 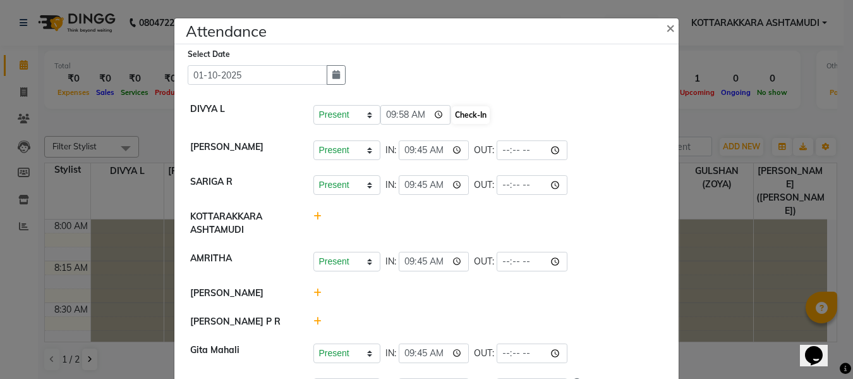 What do you see at coordinates (471, 115) in the screenshot?
I see `button: Check-In` at bounding box center [471, 115].